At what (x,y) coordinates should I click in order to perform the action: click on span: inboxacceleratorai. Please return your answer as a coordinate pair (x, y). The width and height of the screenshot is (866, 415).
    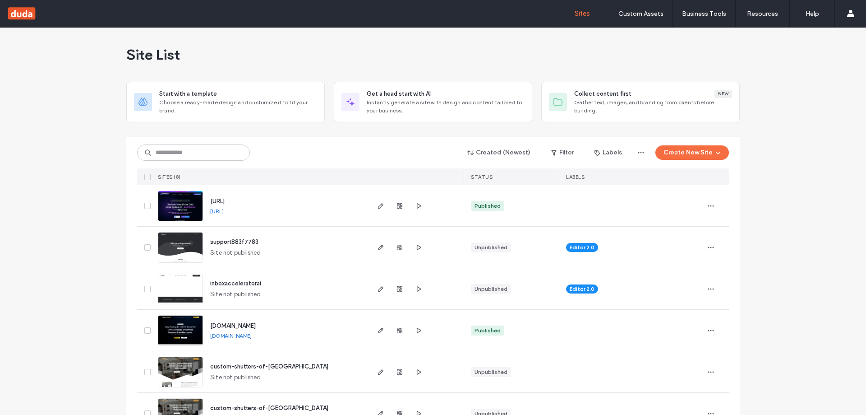
    Looking at the image, I should click on (235, 283).